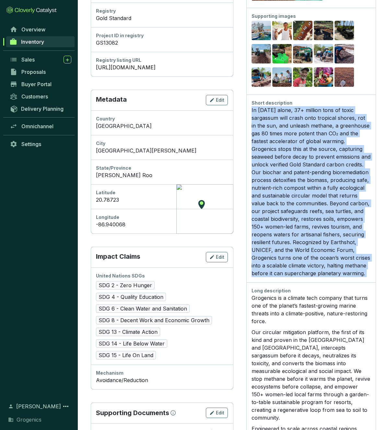 This screenshot has height=430, width=389. What do you see at coordinates (40, 108) in the screenshot?
I see `a: Delivery Planning` at bounding box center [40, 108].